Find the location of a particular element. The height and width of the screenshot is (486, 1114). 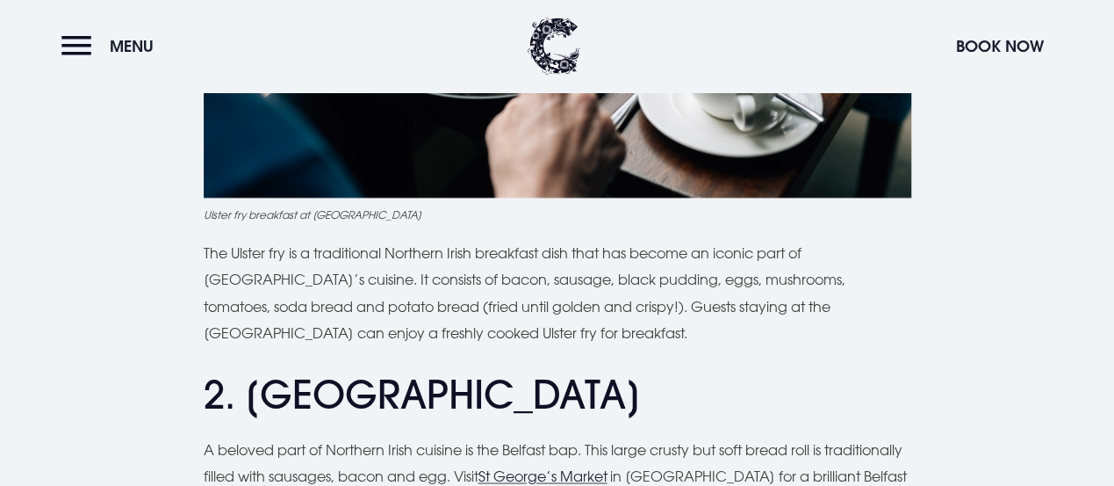

button: Menu is located at coordinates (112, 46).